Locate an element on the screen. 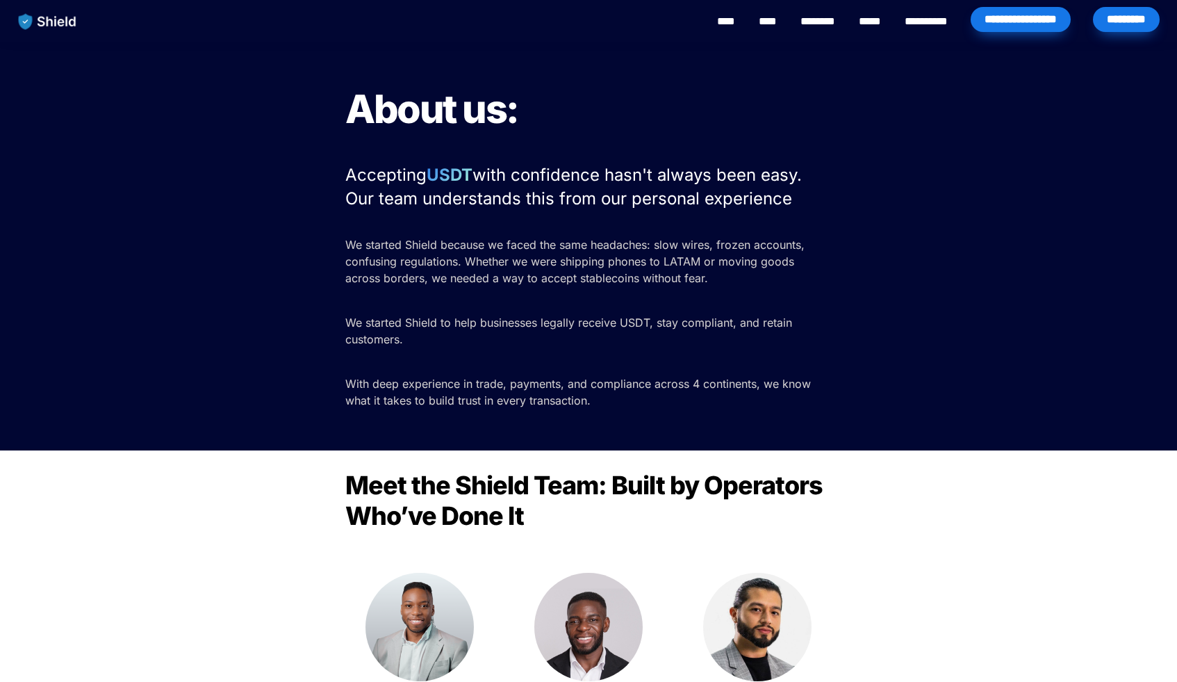 This screenshot has height=682, width=1177. span: Accepting is located at coordinates (386, 174).